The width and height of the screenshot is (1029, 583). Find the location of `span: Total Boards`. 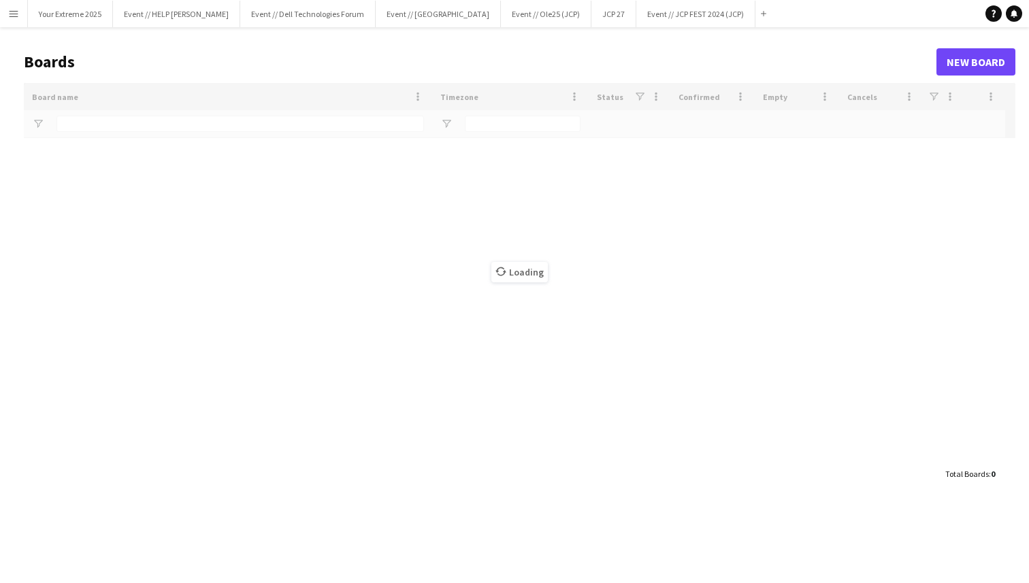

span: Total Boards is located at coordinates (967, 474).